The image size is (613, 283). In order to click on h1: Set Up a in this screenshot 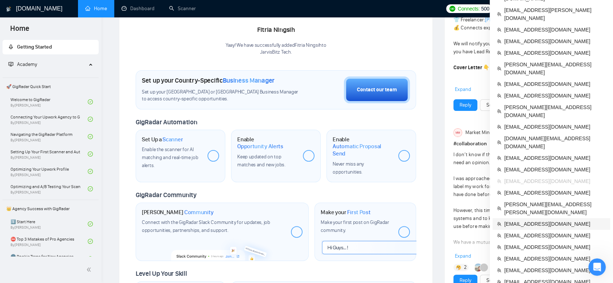, I will do `click(162, 140)`.